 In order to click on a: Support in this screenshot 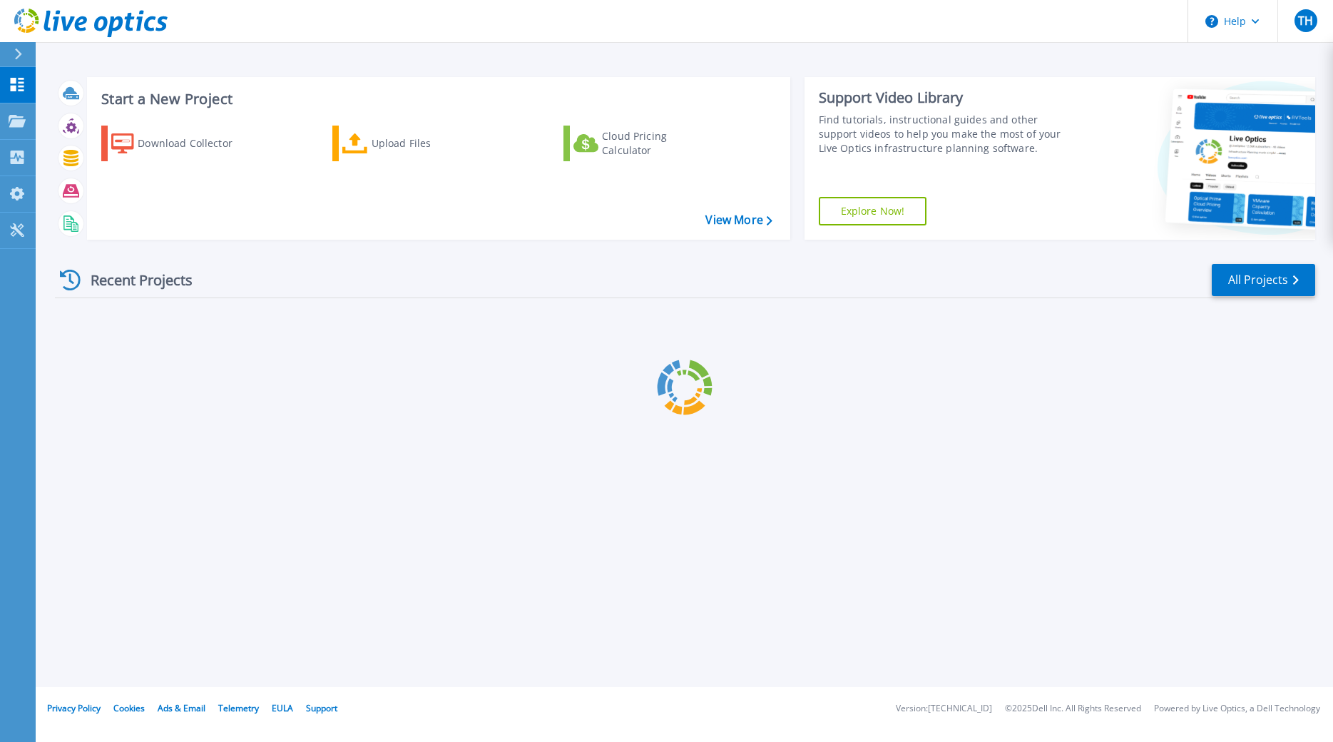, I will do `click(322, 708)`.